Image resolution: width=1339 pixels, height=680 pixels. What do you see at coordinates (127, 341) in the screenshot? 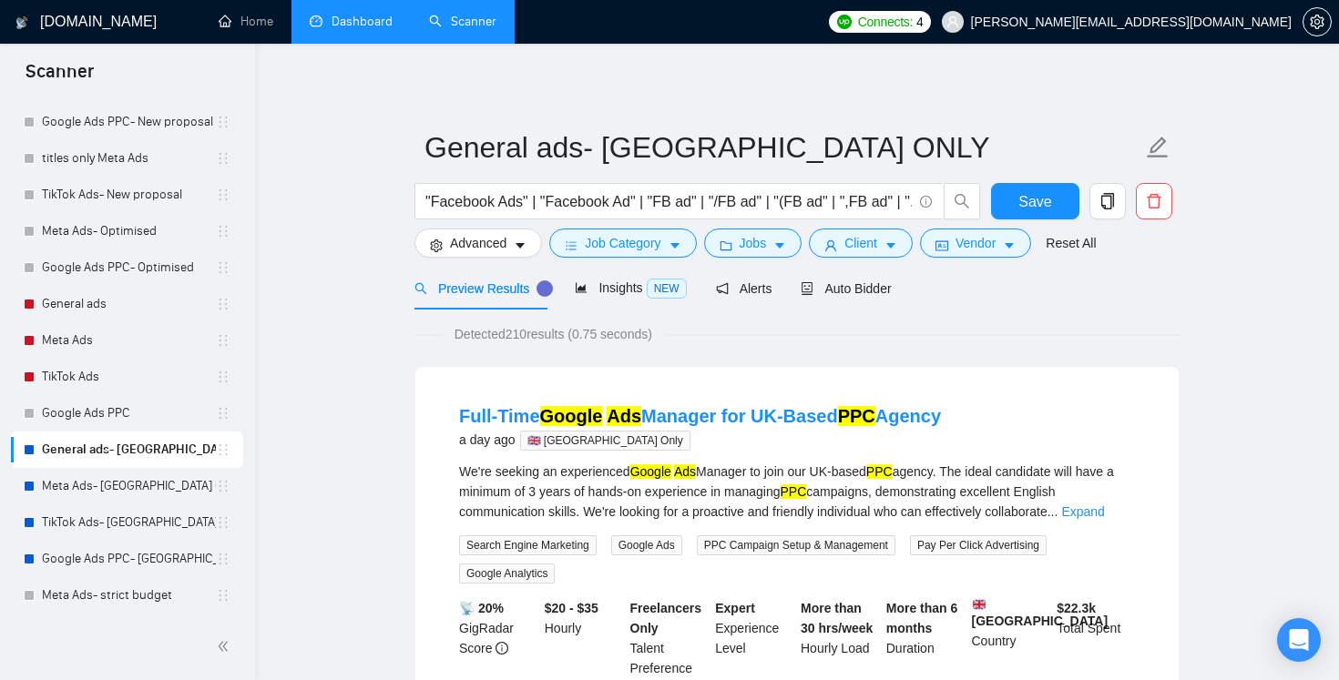
I see `li: Meta Ads` at bounding box center [127, 341].